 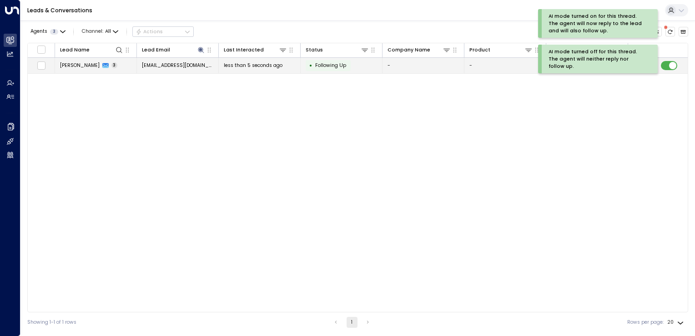 I want to click on div: Button group with a nested menu, so click(x=163, y=32).